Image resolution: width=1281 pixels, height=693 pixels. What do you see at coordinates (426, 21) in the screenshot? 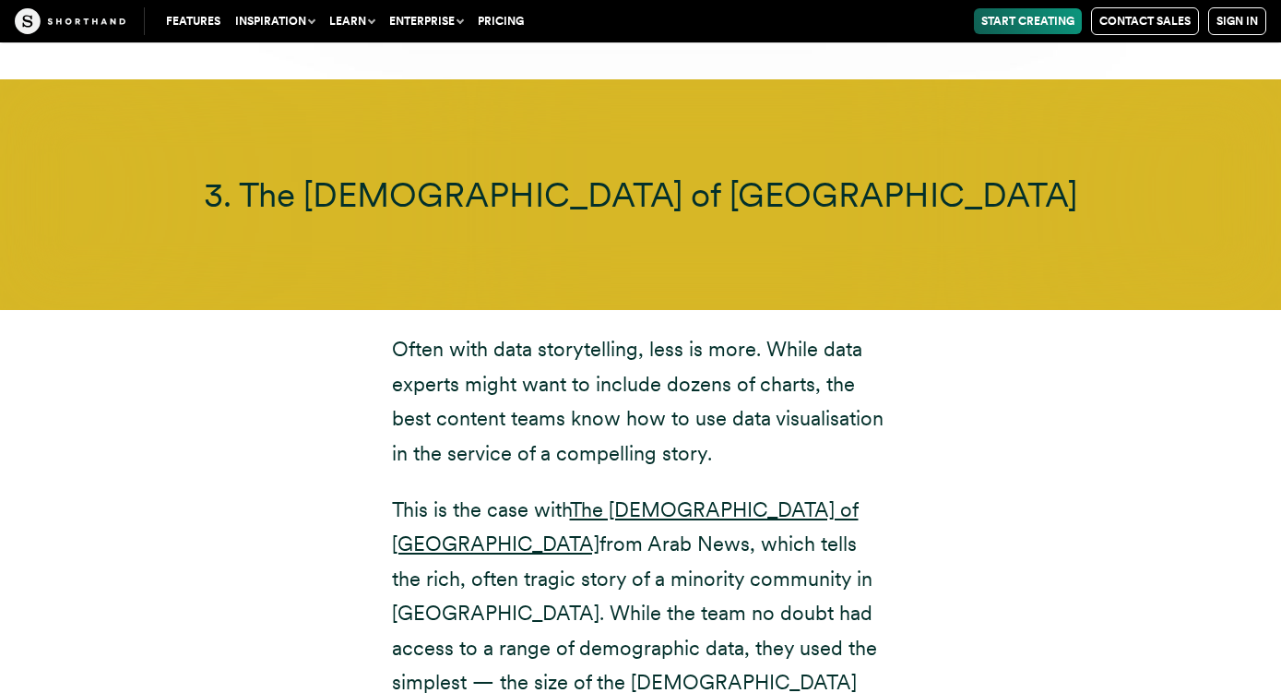
I see `button: Enterprise` at bounding box center [426, 21].